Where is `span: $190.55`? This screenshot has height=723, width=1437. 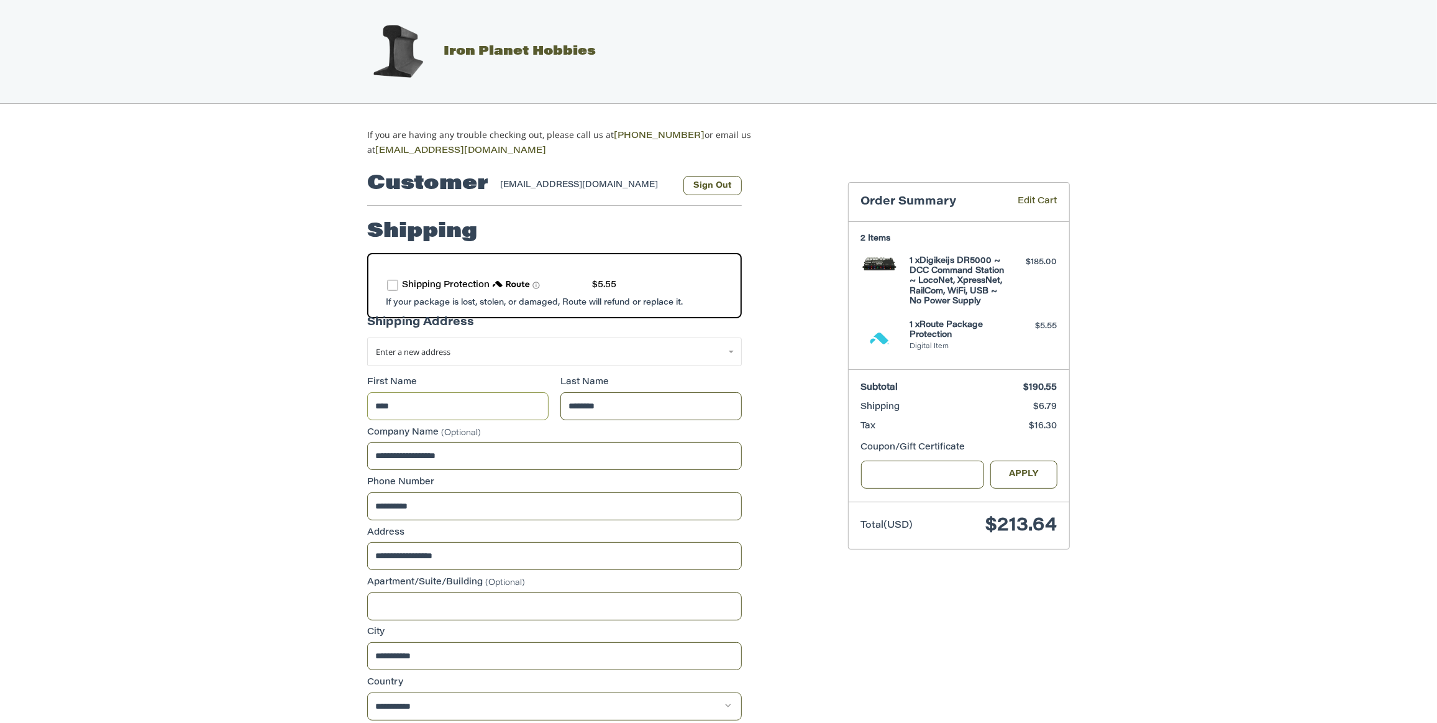 span: $190.55 is located at coordinates (1041, 388).